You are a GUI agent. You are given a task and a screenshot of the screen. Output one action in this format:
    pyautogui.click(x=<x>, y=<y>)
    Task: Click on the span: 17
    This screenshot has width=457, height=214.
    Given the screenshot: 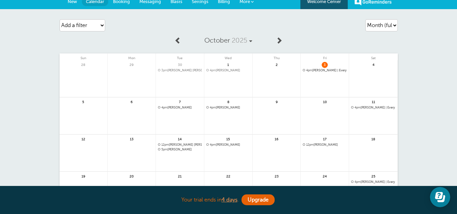 What is the action you would take?
    pyautogui.click(x=325, y=139)
    